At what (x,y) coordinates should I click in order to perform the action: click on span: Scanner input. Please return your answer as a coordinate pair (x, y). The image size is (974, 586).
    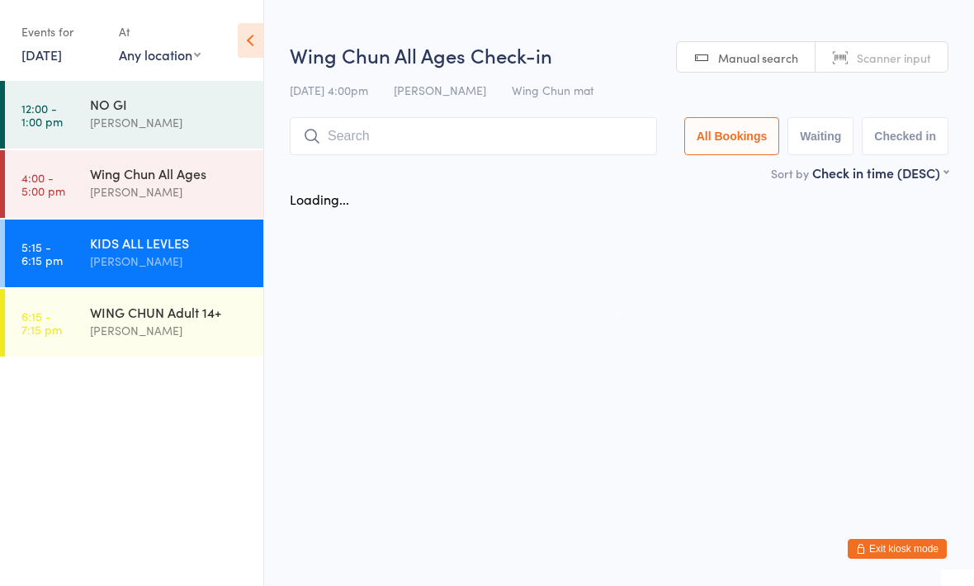
    Looking at the image, I should click on (894, 58).